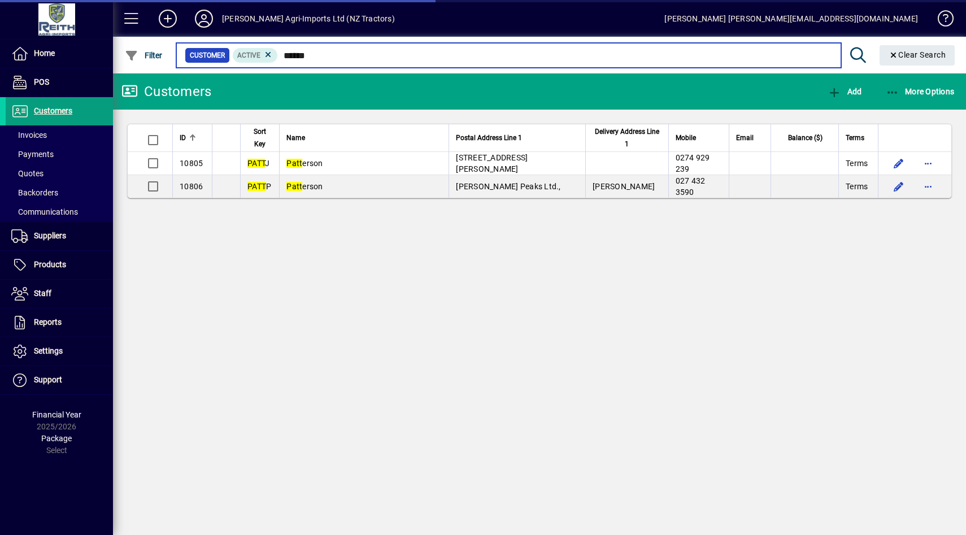 Image resolution: width=966 pixels, height=535 pixels. I want to click on a: Knowledge Base, so click(941, 20).